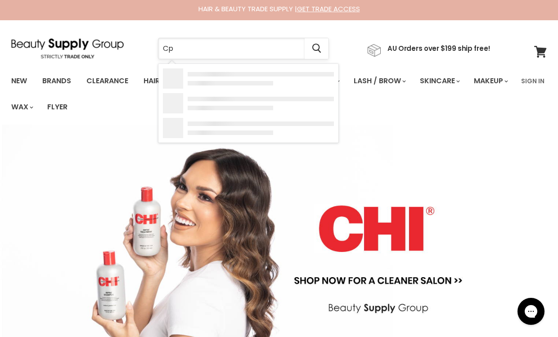 This screenshot has height=337, width=558. Describe the element at coordinates (316, 49) in the screenshot. I see `button: Search` at that location.